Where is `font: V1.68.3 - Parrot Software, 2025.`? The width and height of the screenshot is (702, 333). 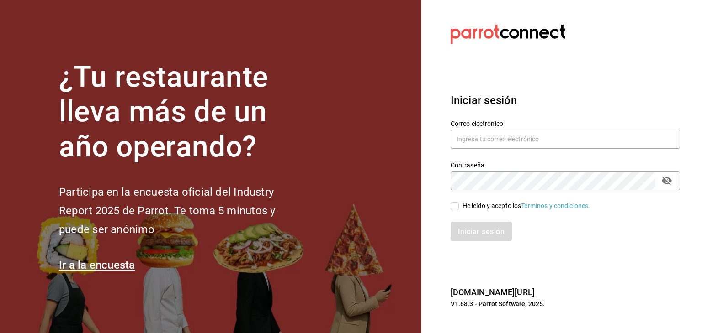
font: V1.68.3 - Parrot Software, 2025. is located at coordinates (497, 304).